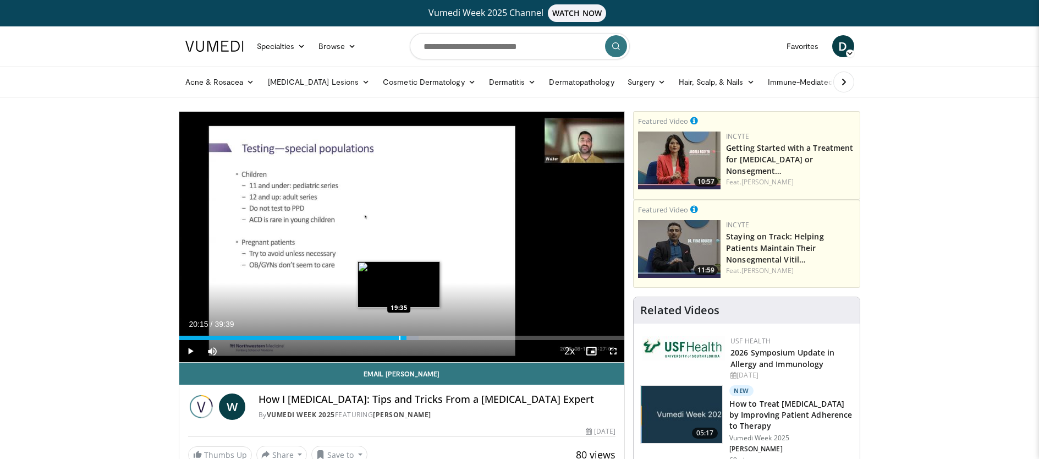 This screenshot has width=1039, height=459. I want to click on a: 2026 Symposium Update in Allergy and Immunology, so click(782, 358).